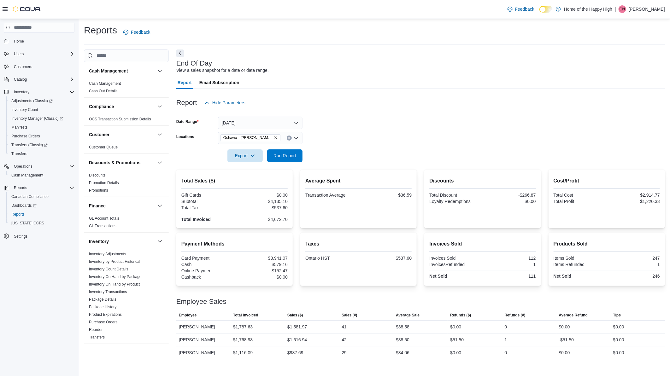  I want to click on button: Next, so click(180, 53).